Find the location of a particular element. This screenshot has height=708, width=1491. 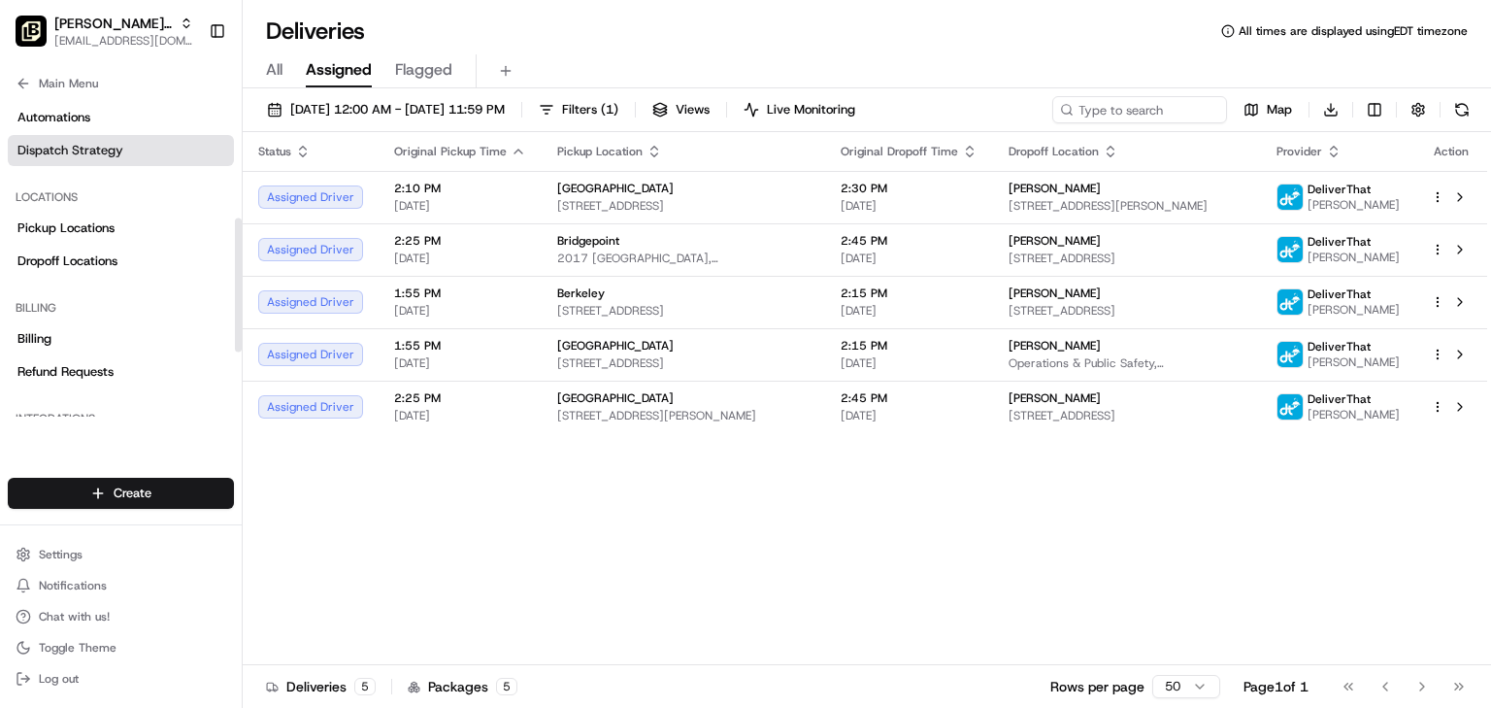

span: 2:45 PM is located at coordinates (908, 398).